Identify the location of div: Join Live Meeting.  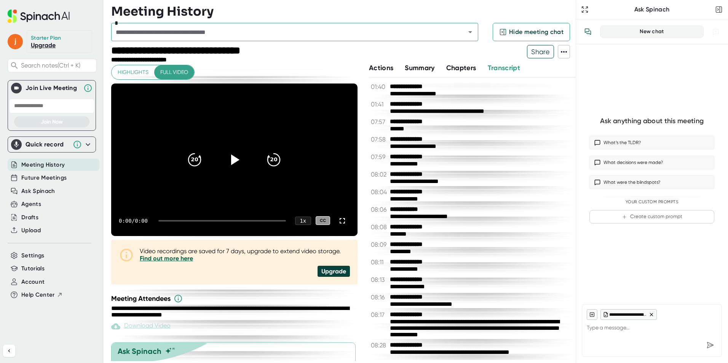
(53, 88).